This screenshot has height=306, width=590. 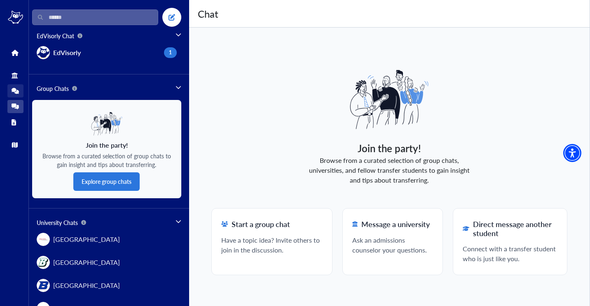 What do you see at coordinates (95, 17) in the screenshot?
I see `input: Search` at bounding box center [95, 17].